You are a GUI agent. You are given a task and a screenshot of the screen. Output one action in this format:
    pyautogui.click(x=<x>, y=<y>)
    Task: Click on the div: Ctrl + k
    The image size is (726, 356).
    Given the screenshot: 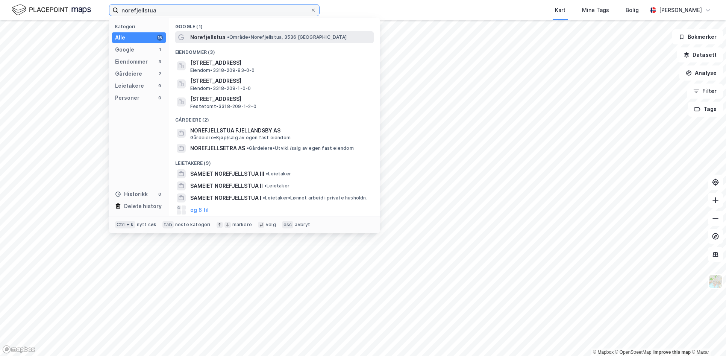 What is the action you would take?
    pyautogui.click(x=125, y=224)
    